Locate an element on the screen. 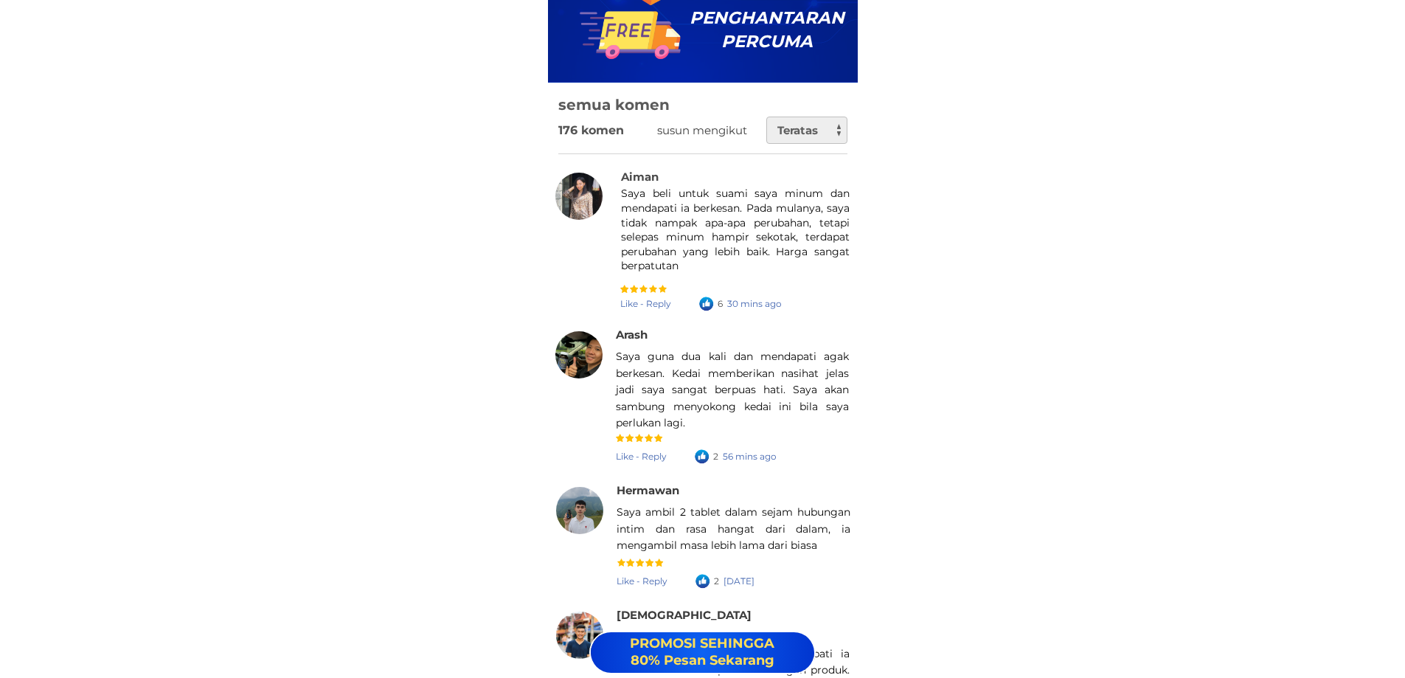 The height and width of the screenshot is (678, 1405). div: Saya beli untuk suami saya minum dan mendapati ia berkesan. Pada mulanya, saya tidak nampak apa-a... is located at coordinates (735, 230).